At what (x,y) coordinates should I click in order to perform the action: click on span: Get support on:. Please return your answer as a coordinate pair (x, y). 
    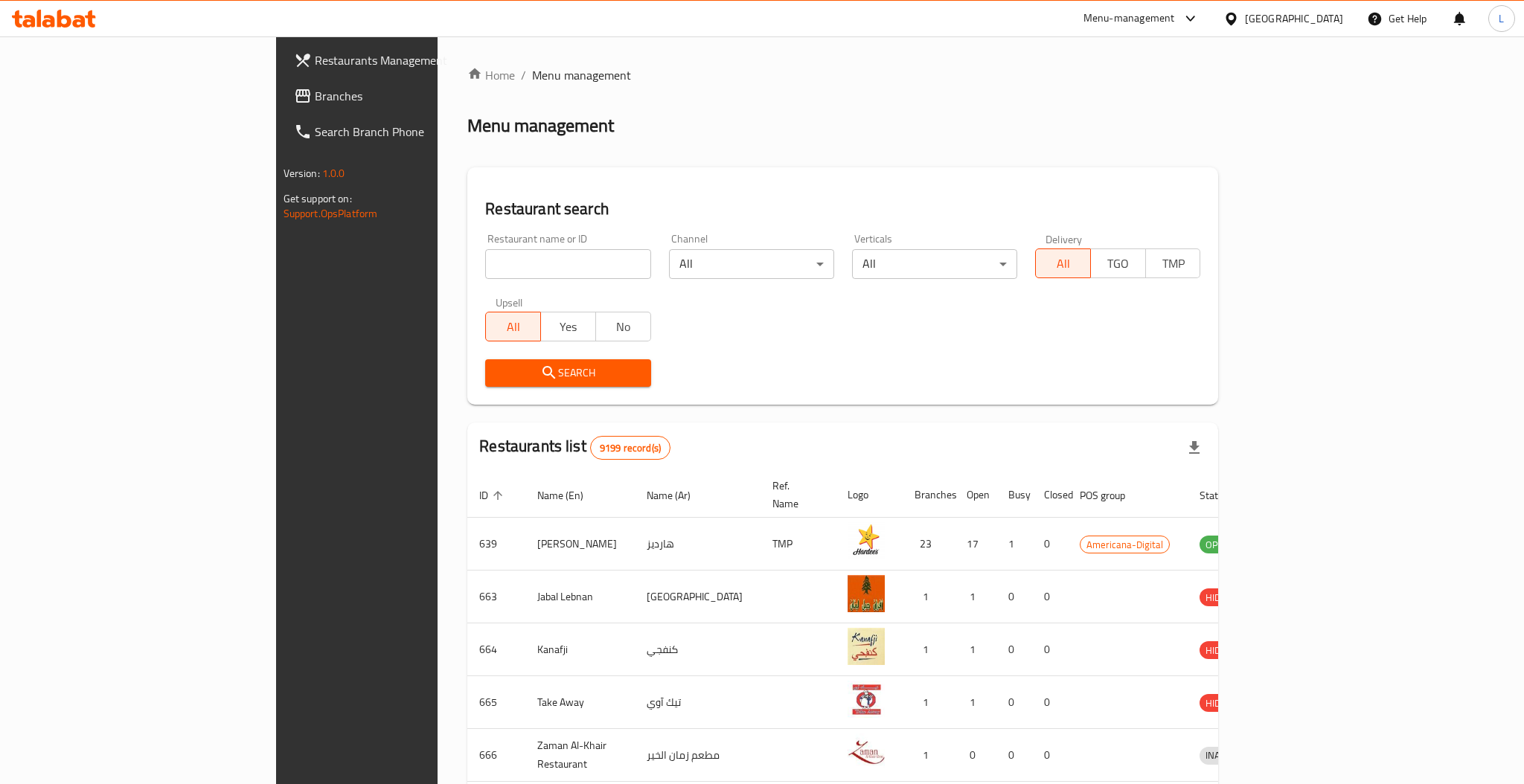
    Looking at the image, I should click on (318, 199).